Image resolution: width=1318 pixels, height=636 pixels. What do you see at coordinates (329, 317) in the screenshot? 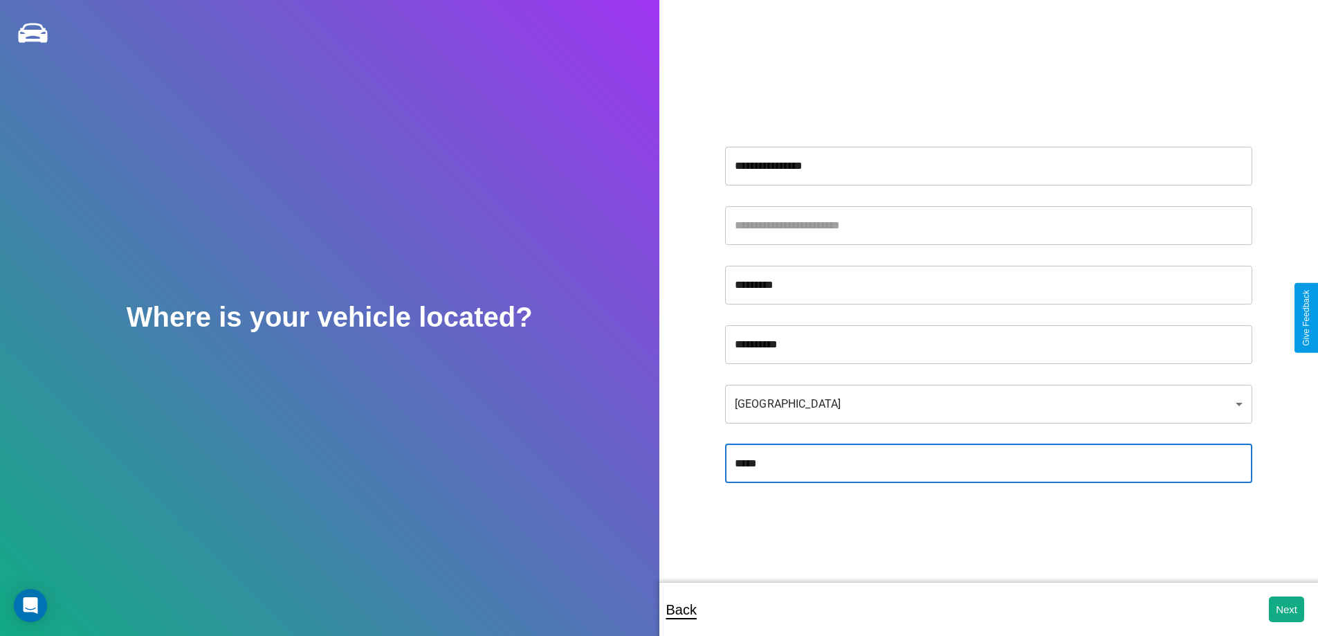
I see `h2: Where is your vehicle located?` at bounding box center [329, 317].